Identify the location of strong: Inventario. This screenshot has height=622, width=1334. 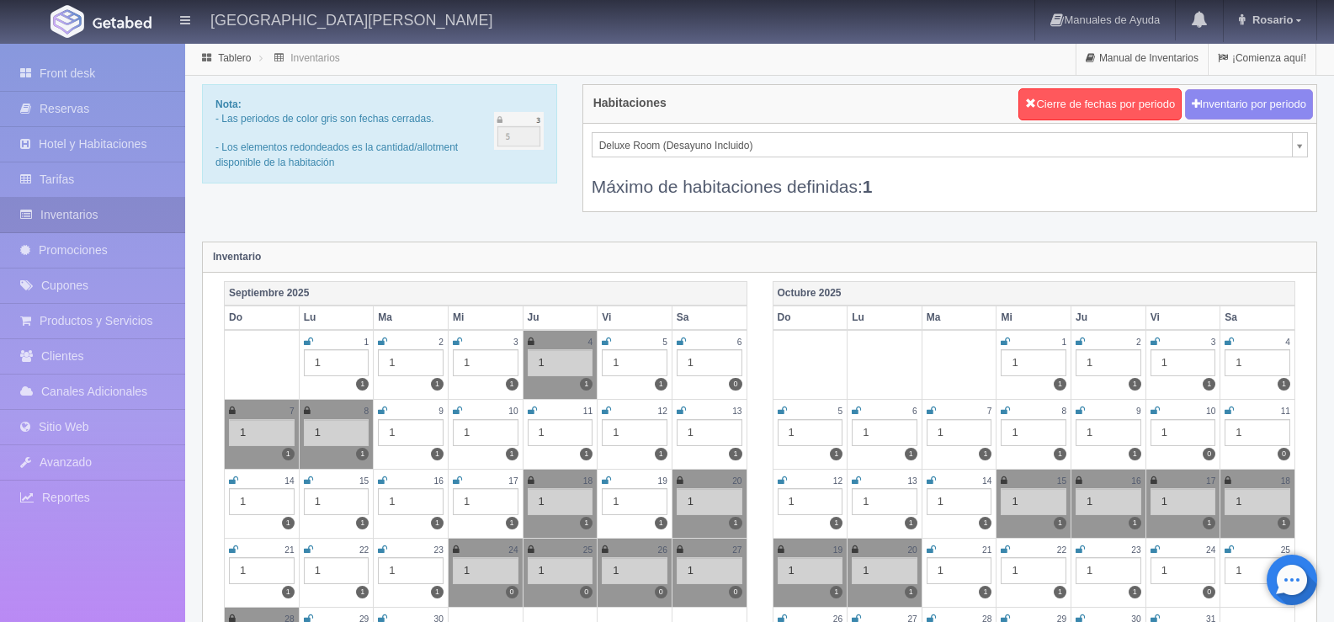
(237, 257).